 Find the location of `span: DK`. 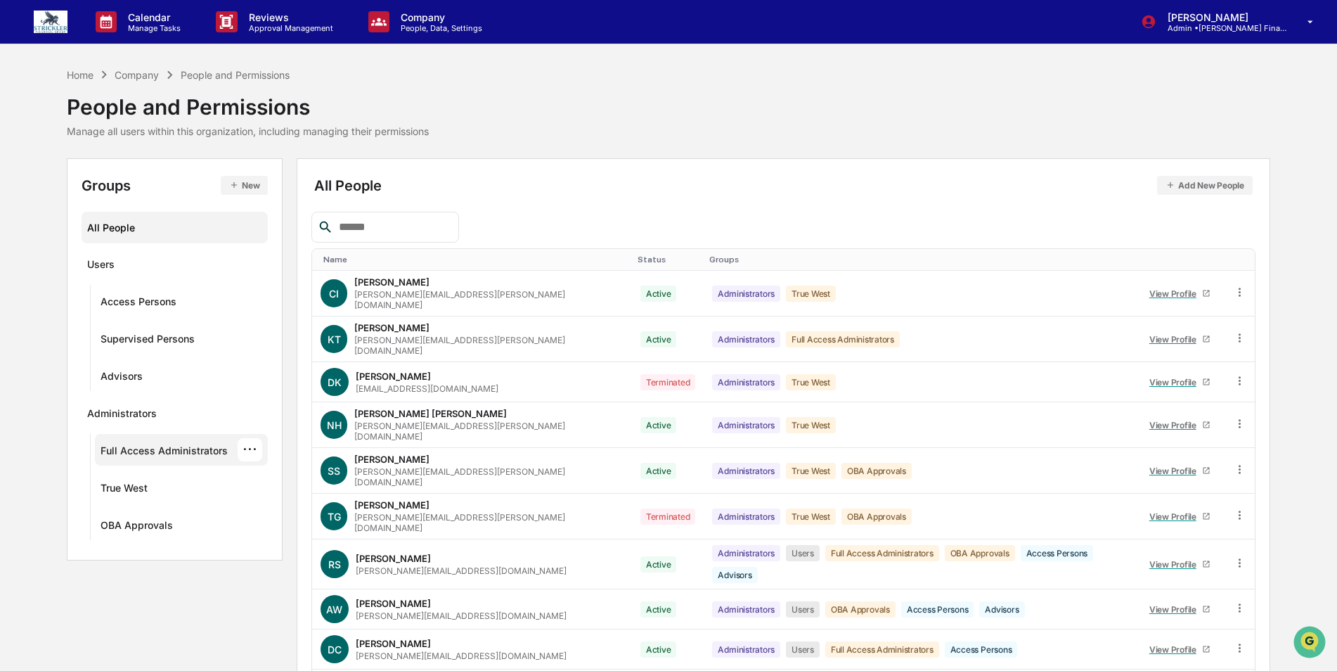

span: DK is located at coordinates (335, 382).